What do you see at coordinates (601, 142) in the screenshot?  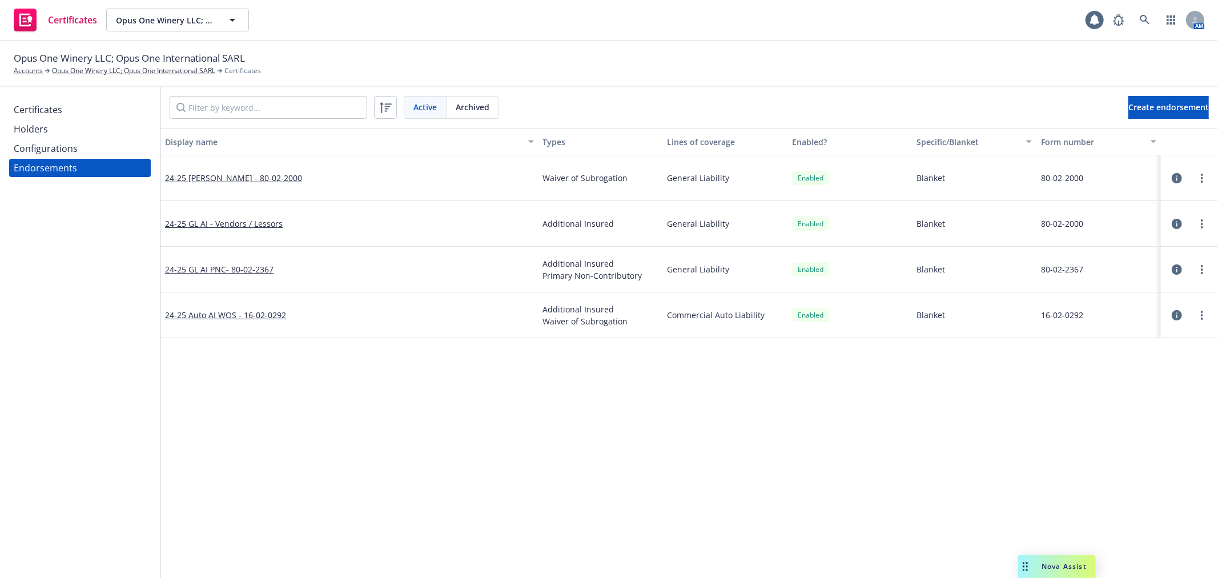 I see `button: Types` at bounding box center [601, 142].